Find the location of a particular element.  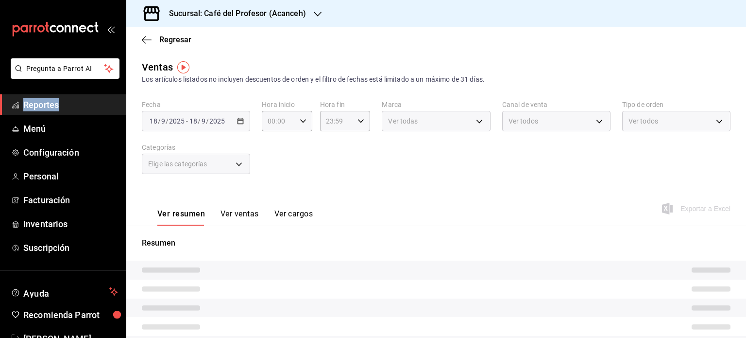

a: Pregunta a Parrot AI is located at coordinates (63, 75).